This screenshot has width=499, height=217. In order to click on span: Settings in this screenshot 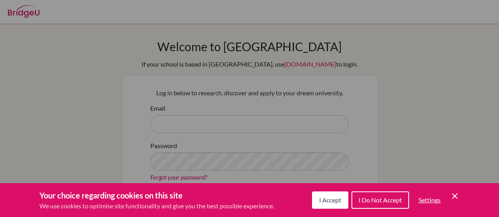, I will do `click(430, 200)`.